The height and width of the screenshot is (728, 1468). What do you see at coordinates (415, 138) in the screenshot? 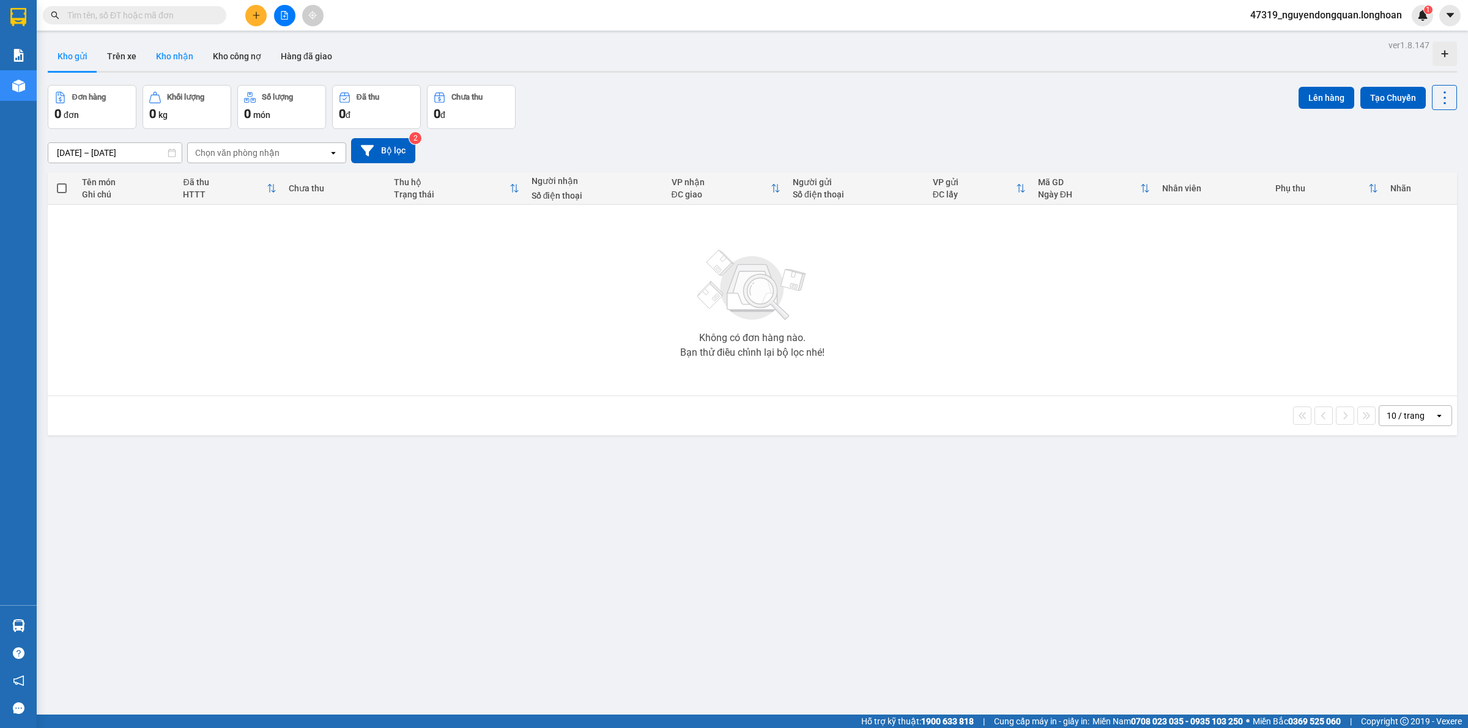
I see `sup: 2` at bounding box center [415, 138].